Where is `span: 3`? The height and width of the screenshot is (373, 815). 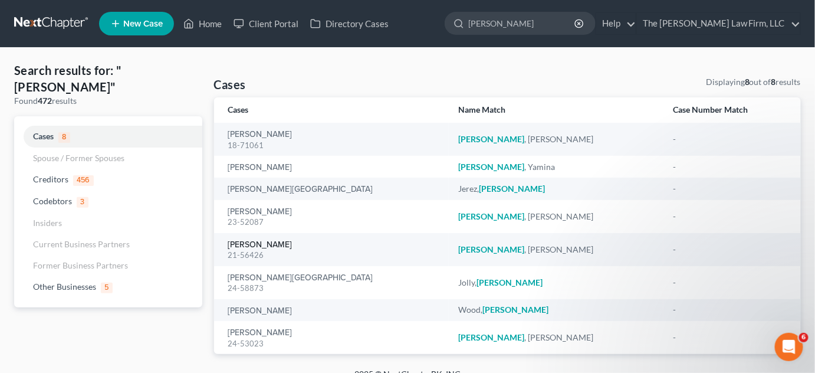 span: 3 is located at coordinates (83, 202).